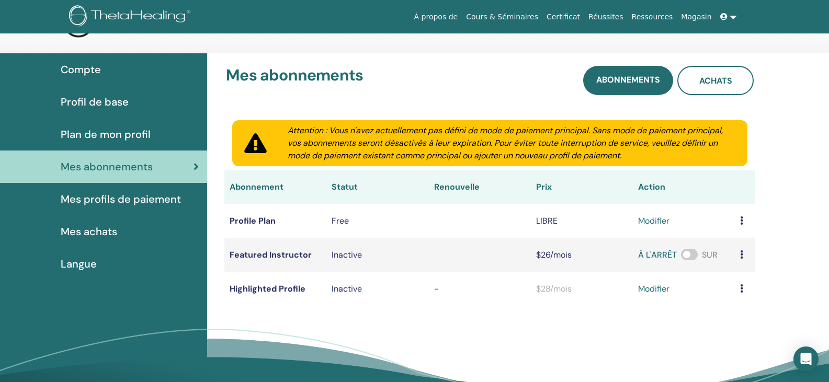 The height and width of the screenshot is (382, 829). Describe the element at coordinates (131, 17) in the screenshot. I see `img: logo.png` at that location.